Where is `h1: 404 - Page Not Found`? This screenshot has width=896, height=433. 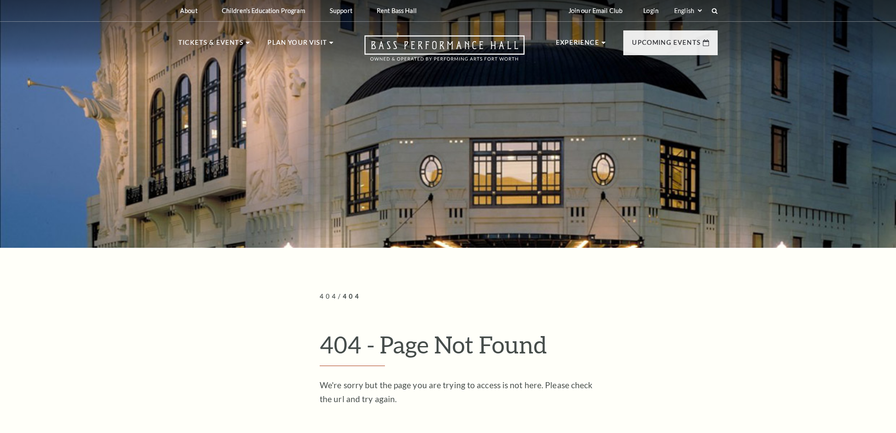
h1: 404 - Page Not Found is located at coordinates (518, 348).